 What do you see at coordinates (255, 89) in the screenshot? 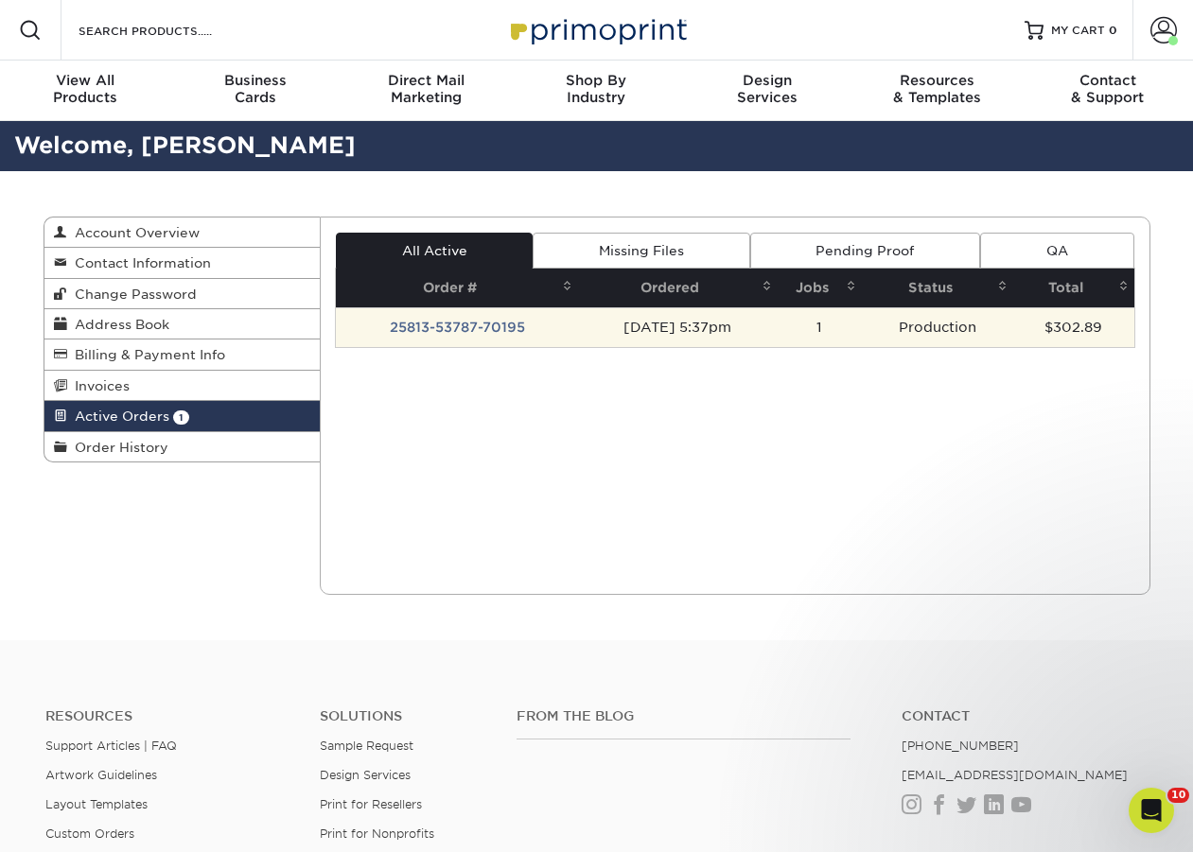
I see `div: Cards` at bounding box center [255, 89].